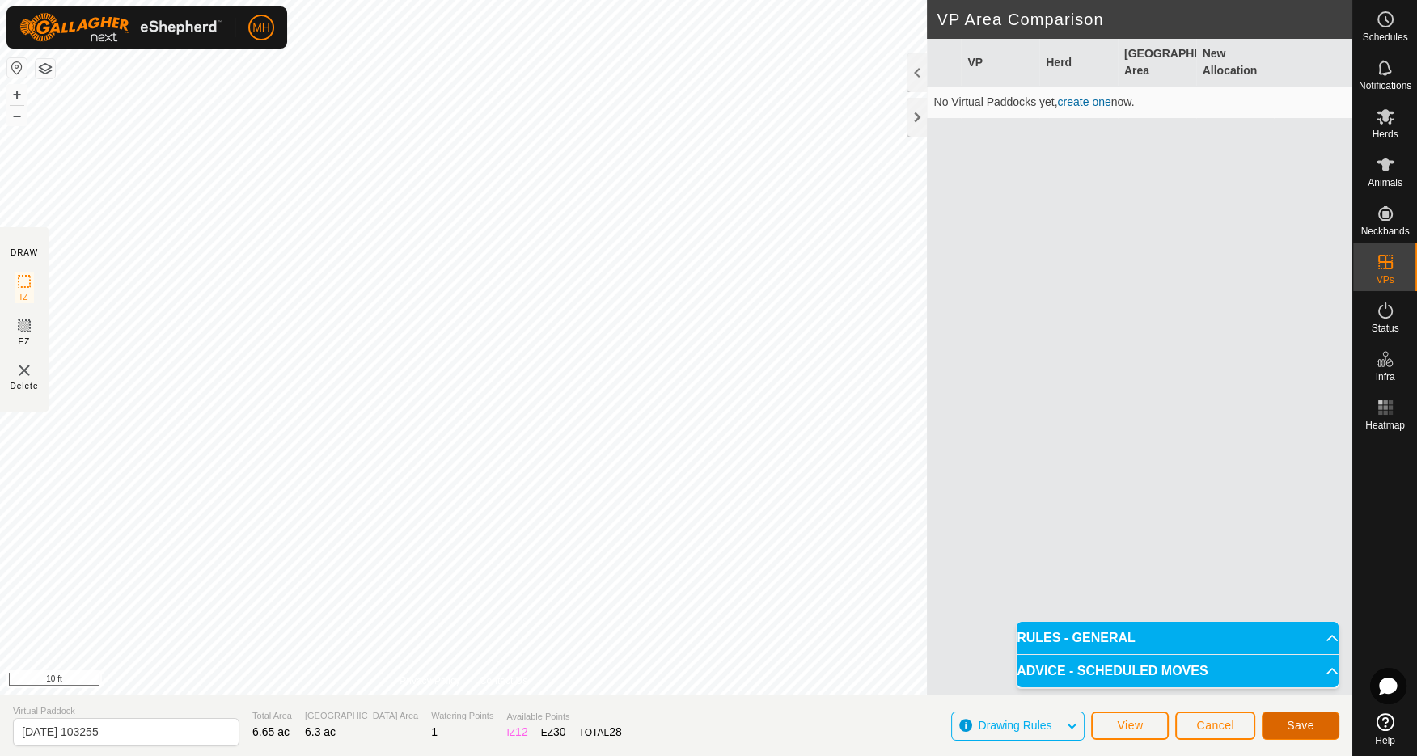 This screenshot has height=756, width=1417. Describe the element at coordinates (434, 732) in the screenshot. I see `span: 1` at that location.